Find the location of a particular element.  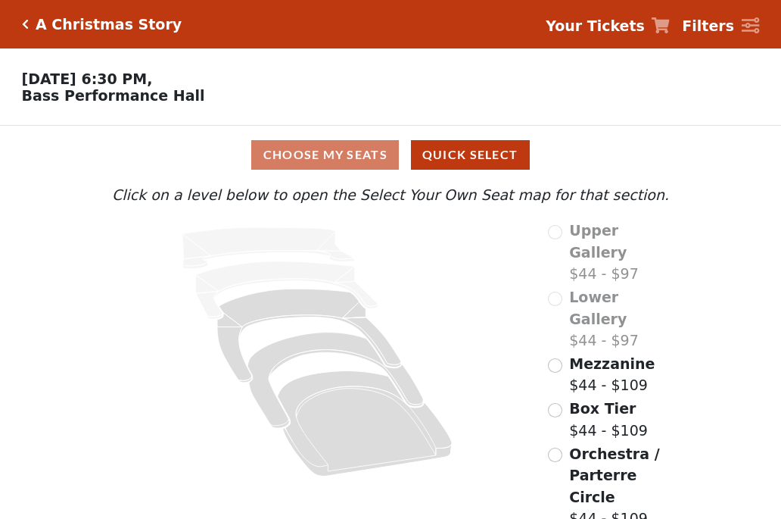

button: Quick Select is located at coordinates (470, 154).